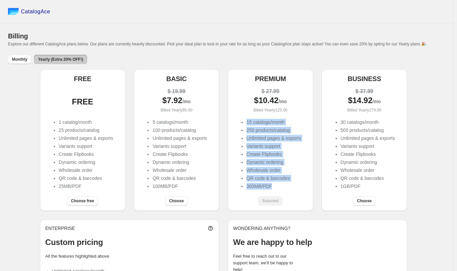 The height and width of the screenshot is (271, 457). Describe the element at coordinates (82, 79) in the screenshot. I see `h5: FREE` at that location.